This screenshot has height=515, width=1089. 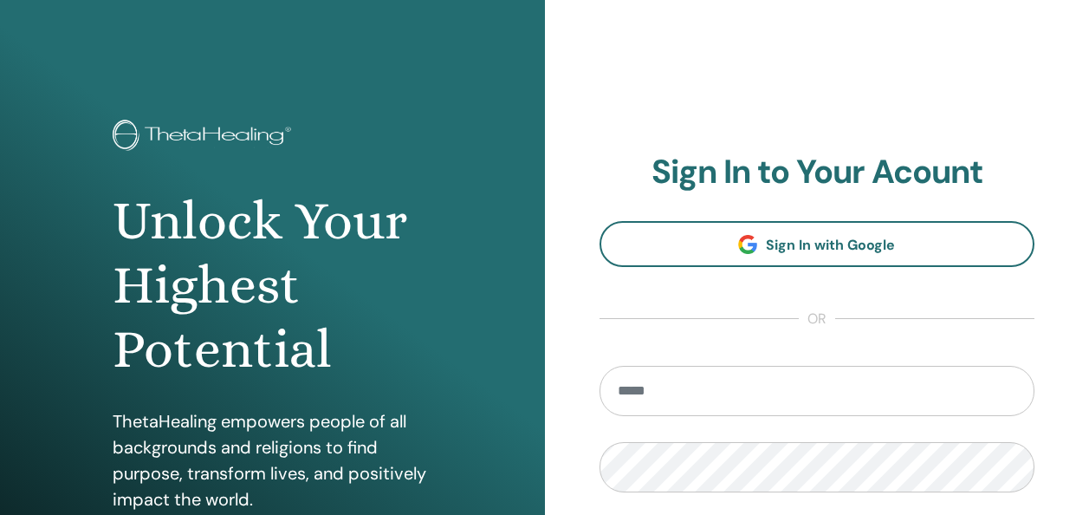 What do you see at coordinates (817, 319) in the screenshot?
I see `span: or` at bounding box center [817, 319].